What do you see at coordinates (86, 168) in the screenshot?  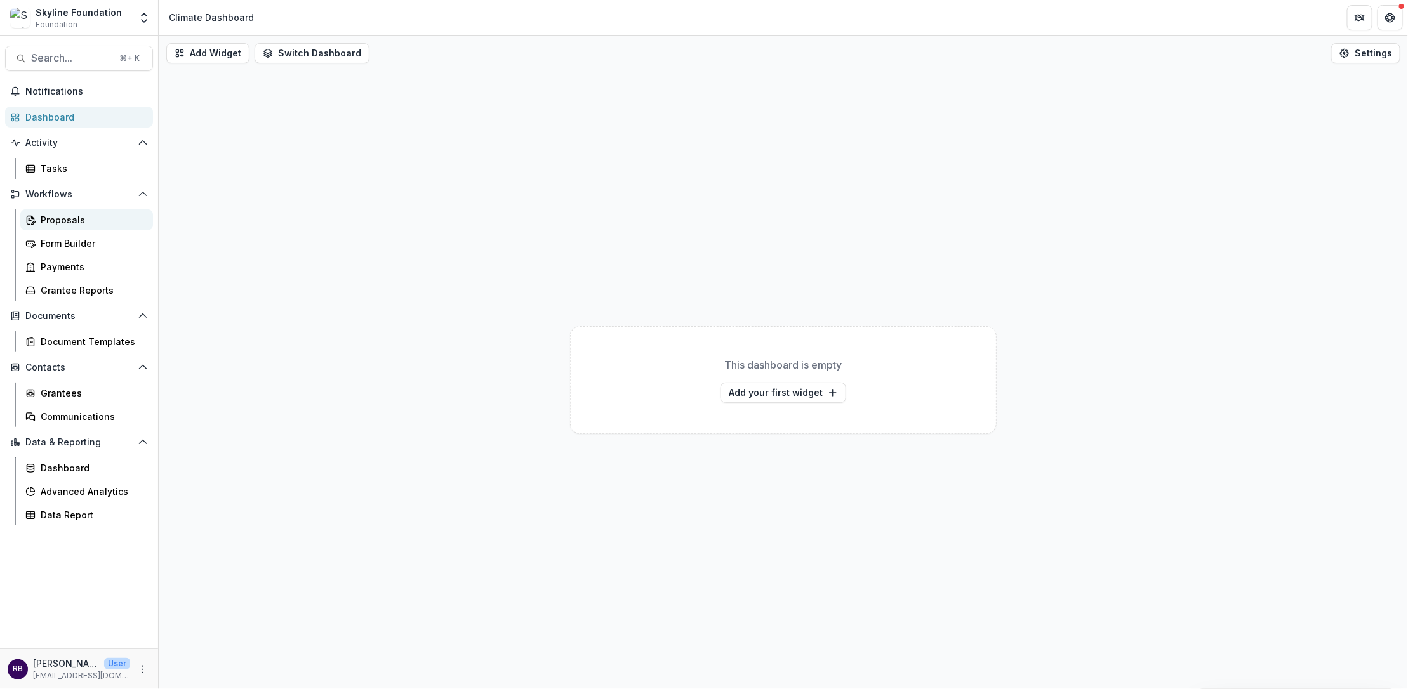 I see `a: Tasks` at bounding box center [86, 168].